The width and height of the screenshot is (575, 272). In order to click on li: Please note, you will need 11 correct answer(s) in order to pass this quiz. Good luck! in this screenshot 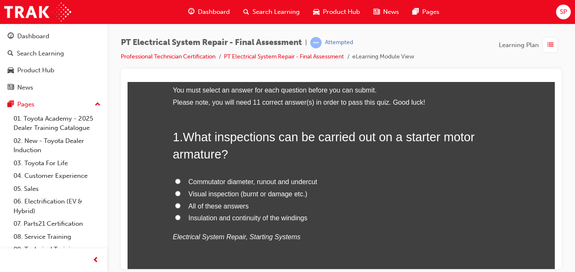, I will do `click(214, 21)`.